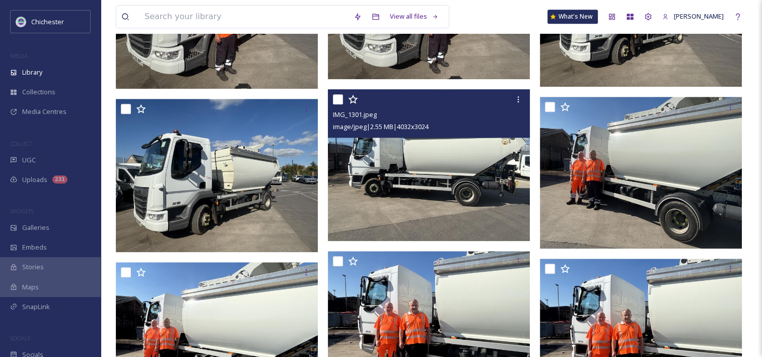 The height and width of the screenshot is (357, 762). Describe the element at coordinates (19, 55) in the screenshot. I see `span: MEDIA` at that location.